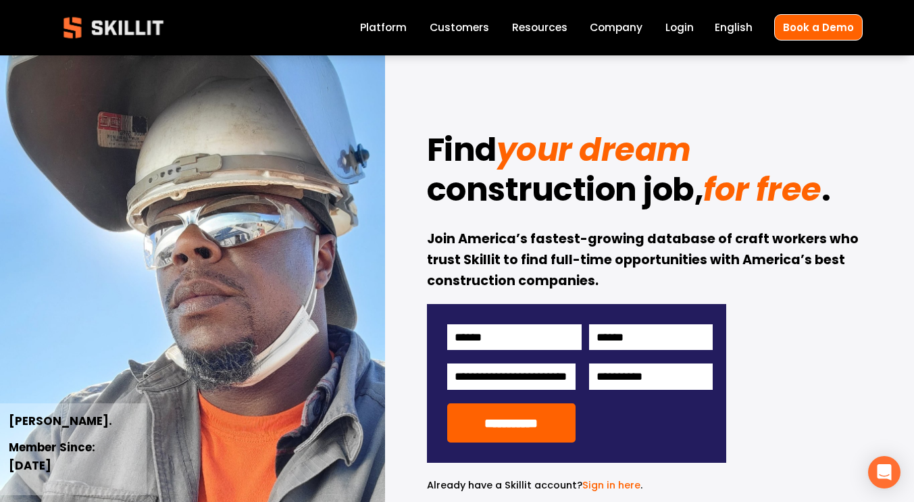  What do you see at coordinates (540, 27) in the screenshot?
I see `span: Resources` at bounding box center [540, 27].